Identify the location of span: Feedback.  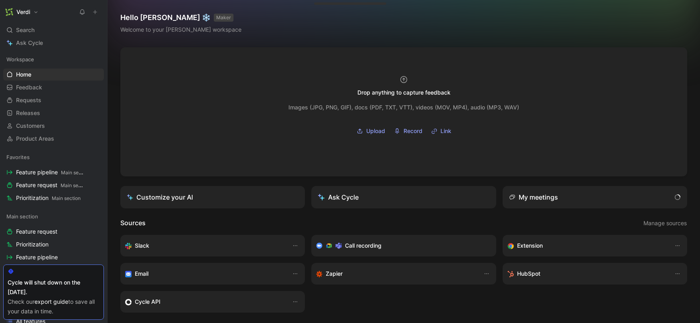
(29, 87).